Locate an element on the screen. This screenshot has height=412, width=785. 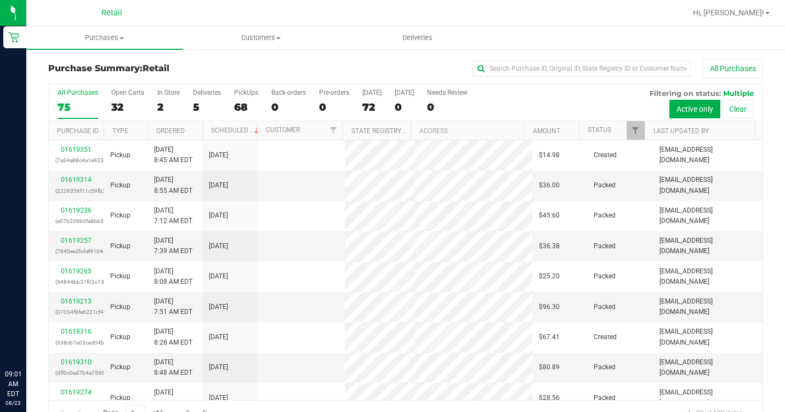
button: Clear is located at coordinates (738, 109).